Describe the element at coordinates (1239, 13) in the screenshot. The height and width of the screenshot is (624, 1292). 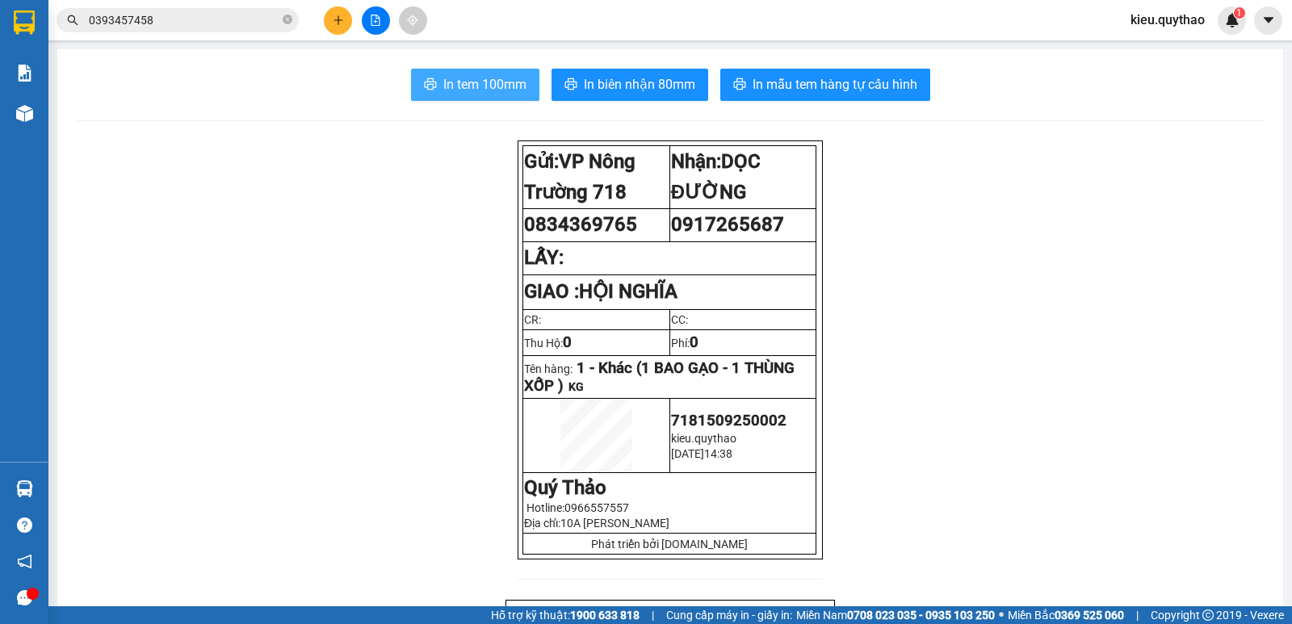
I see `sup: 1` at that location.